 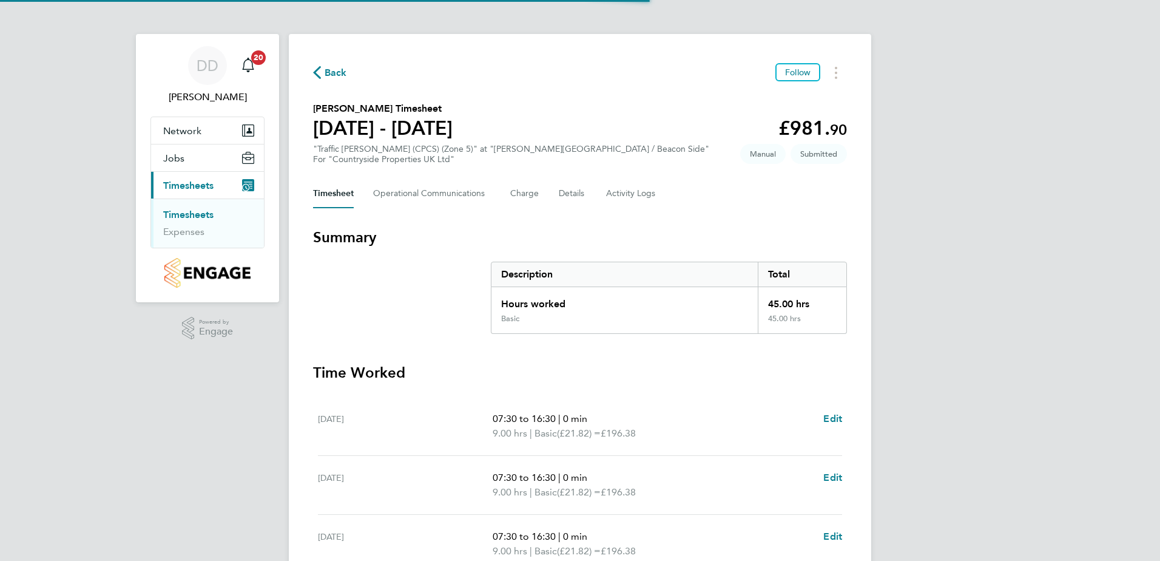 What do you see at coordinates (208, 97) in the screenshot?
I see `span: David Dodd` at bounding box center [208, 97].